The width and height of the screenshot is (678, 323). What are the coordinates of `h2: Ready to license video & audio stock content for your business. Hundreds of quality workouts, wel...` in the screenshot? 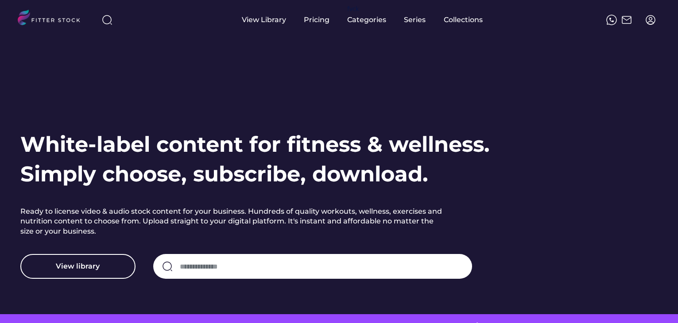 It's located at (233, 221).